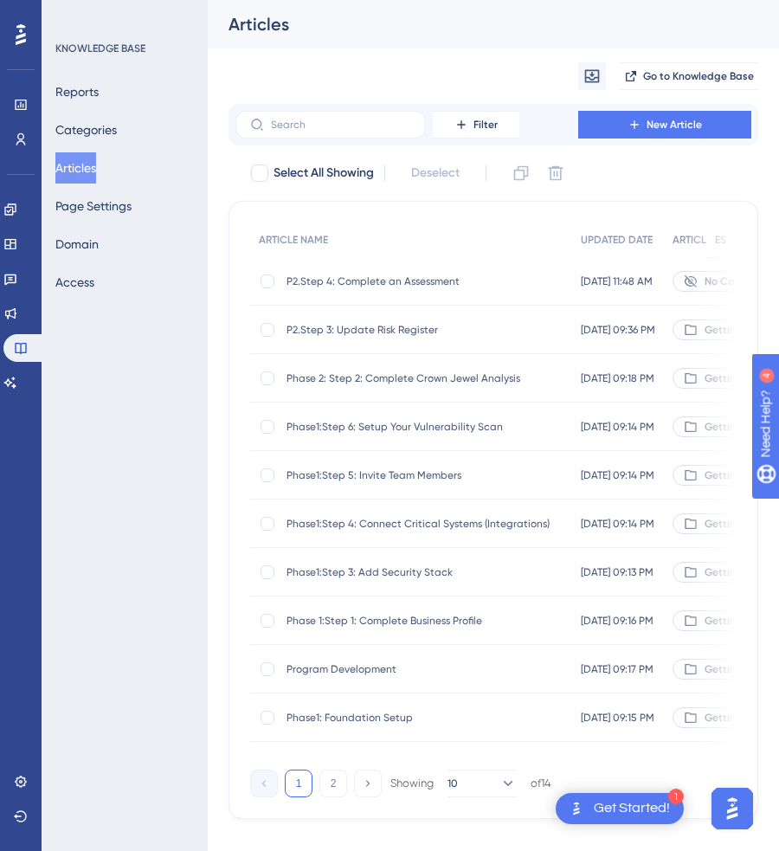 Image resolution: width=779 pixels, height=851 pixels. Describe the element at coordinates (123, 16) in the screenshot. I see `div: 4` at that location.